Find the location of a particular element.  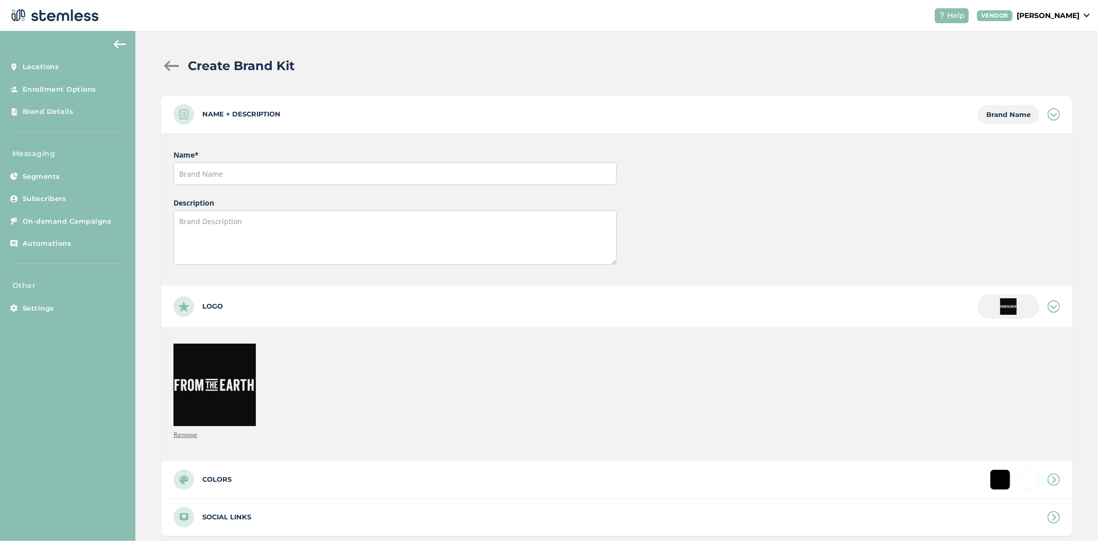

label: Description is located at coordinates (395, 202).